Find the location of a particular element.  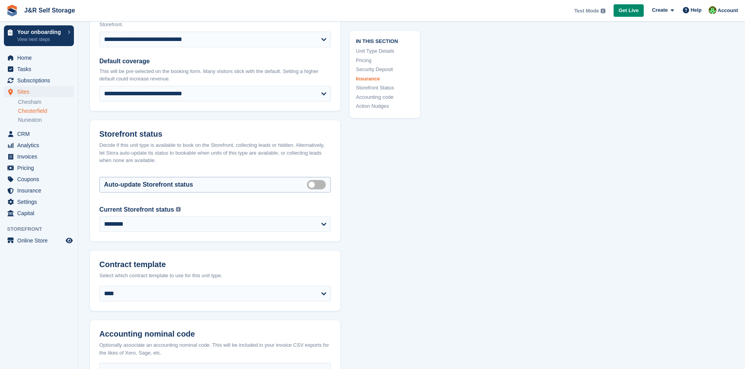

span: Analytics is located at coordinates (41, 145).